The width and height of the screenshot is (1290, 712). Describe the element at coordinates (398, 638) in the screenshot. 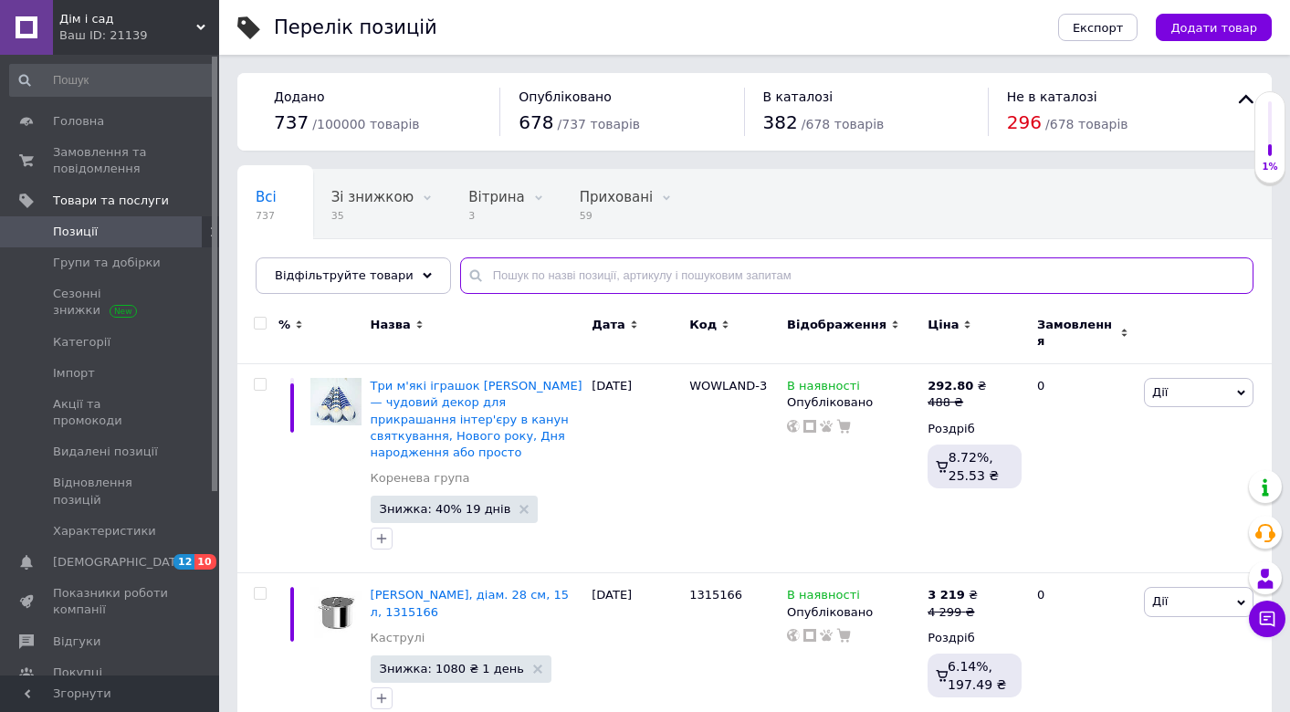

I see `a: Каструлі` at that location.